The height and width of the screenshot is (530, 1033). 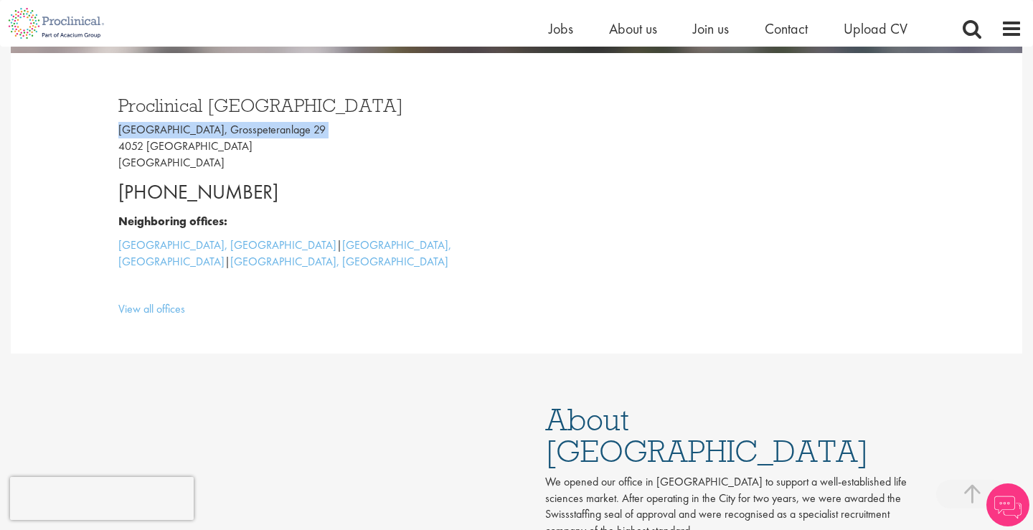 What do you see at coordinates (875, 29) in the screenshot?
I see `span: Upload CV` at bounding box center [875, 29].